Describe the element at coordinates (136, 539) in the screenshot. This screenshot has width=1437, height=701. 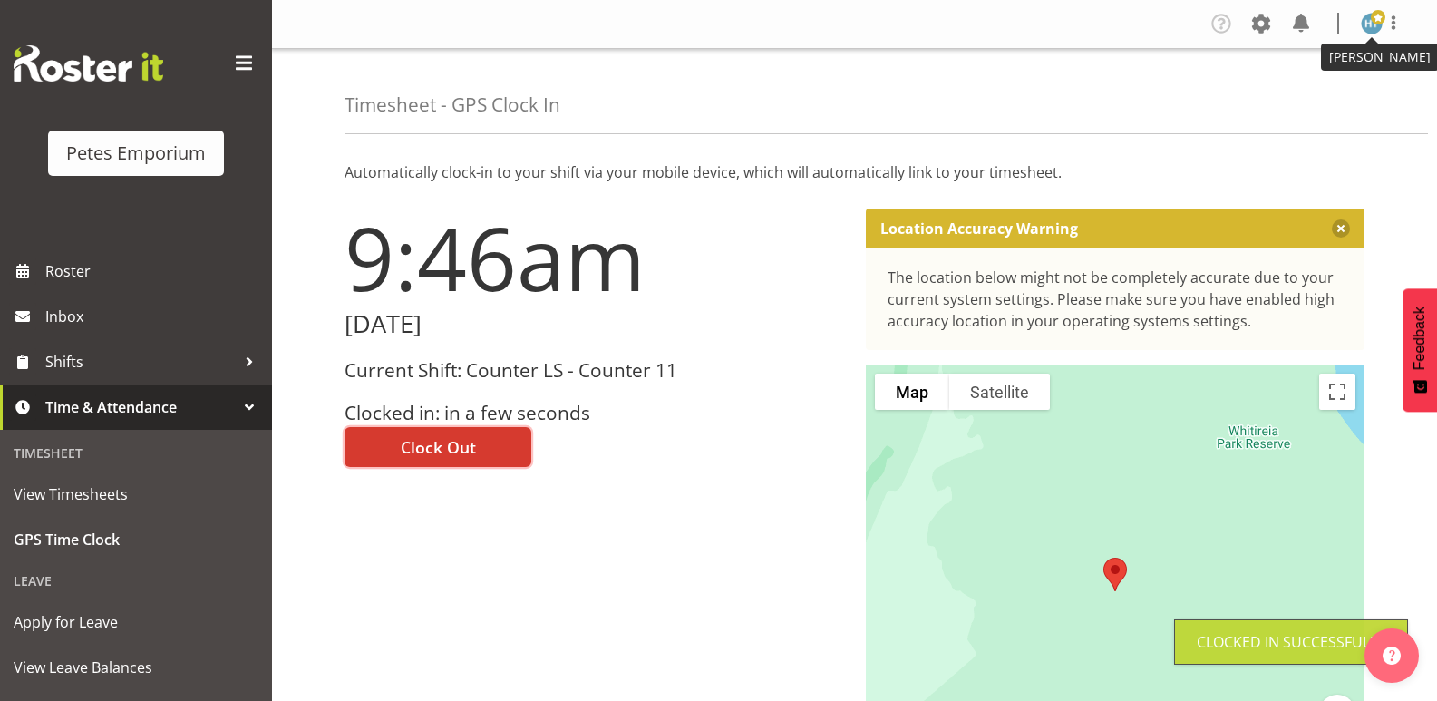
I see `a: GPS Time Clock` at that location.